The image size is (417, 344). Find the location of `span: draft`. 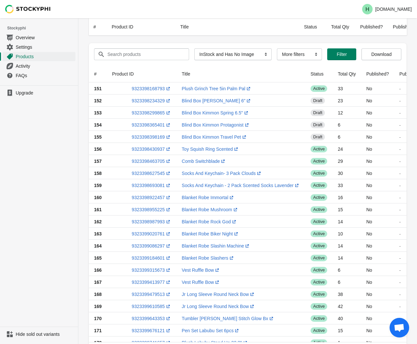

span: draft is located at coordinates (318, 125).